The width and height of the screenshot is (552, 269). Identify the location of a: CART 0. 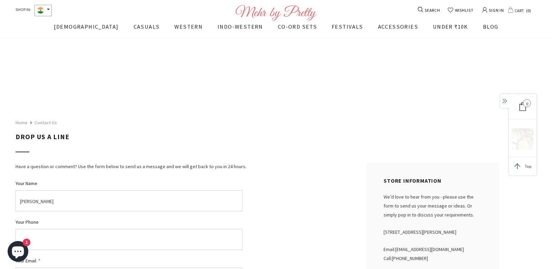
(521, 10).